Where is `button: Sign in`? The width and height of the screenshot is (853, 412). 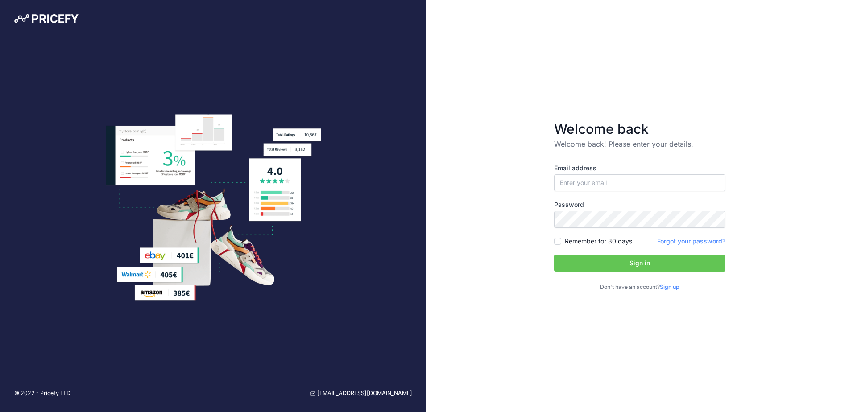 button: Sign in is located at coordinates (640, 263).